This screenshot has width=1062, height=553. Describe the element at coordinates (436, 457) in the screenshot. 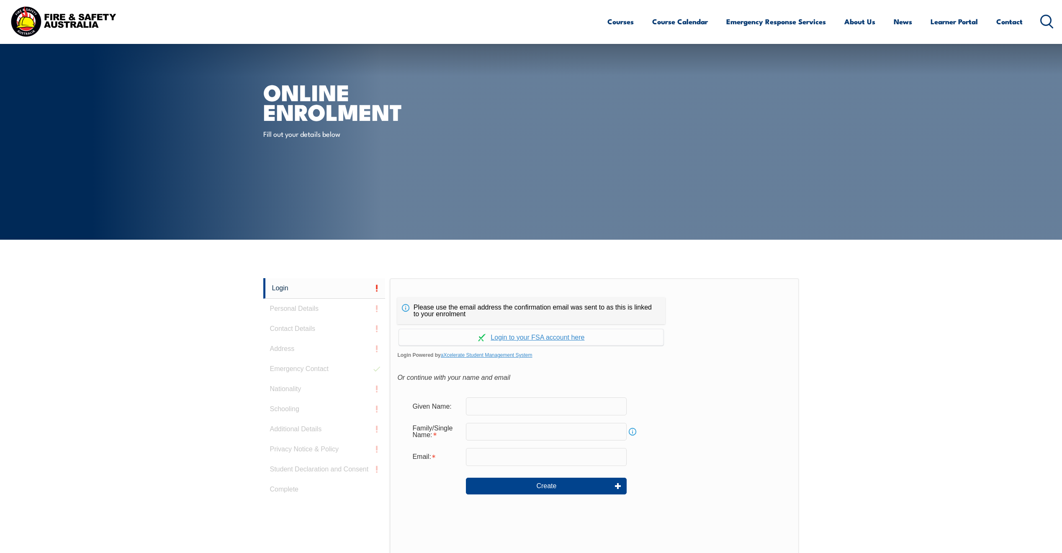

I see `div: Email is required.` at that location.